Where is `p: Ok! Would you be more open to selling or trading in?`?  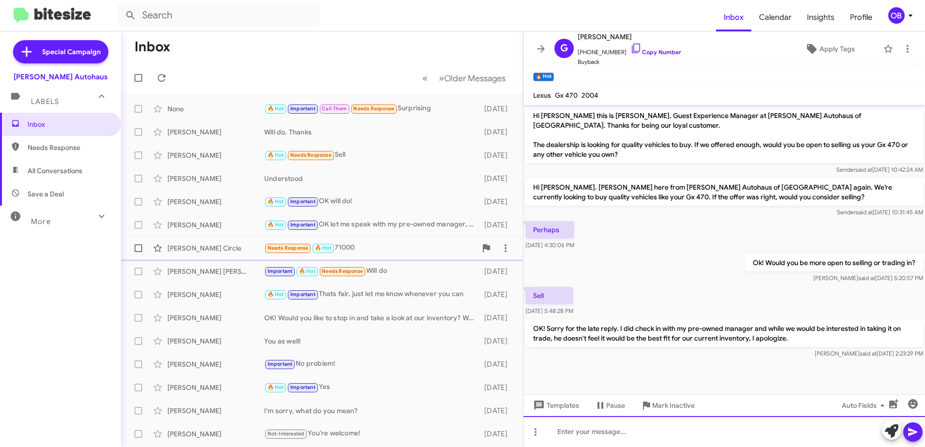 p: Ok! Would you be more open to selling or trading in? is located at coordinates (834, 263).